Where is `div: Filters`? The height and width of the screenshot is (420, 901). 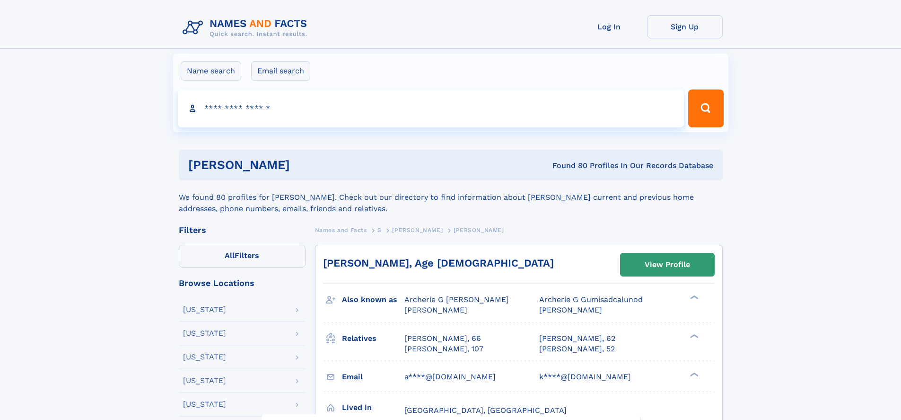 div: Filters is located at coordinates (242, 230).